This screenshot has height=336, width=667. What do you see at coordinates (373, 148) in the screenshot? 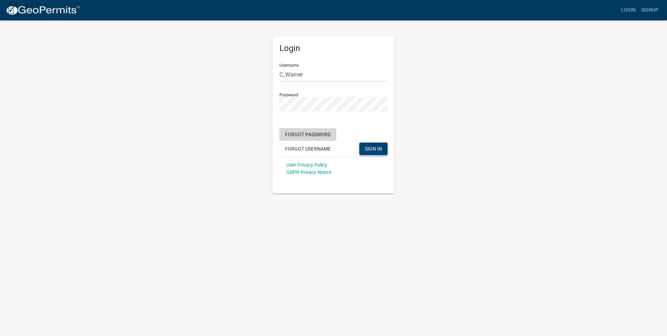
I see `span: SIGN IN` at bounding box center [373, 148].